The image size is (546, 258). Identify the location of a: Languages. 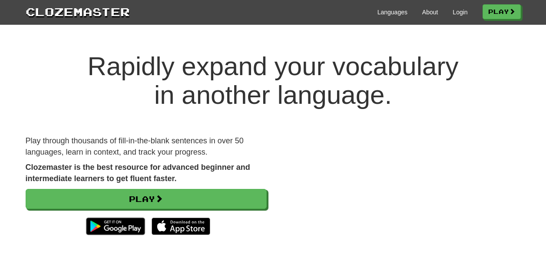
(393, 12).